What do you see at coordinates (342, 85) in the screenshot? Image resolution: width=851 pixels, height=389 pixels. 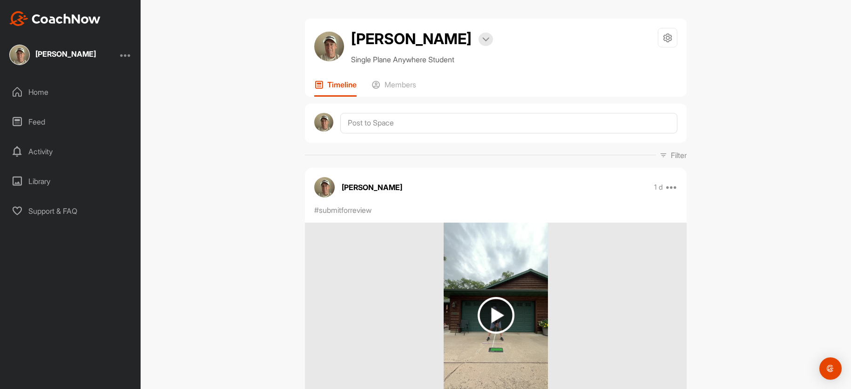 I see `p: Timeline` at bounding box center [342, 85].